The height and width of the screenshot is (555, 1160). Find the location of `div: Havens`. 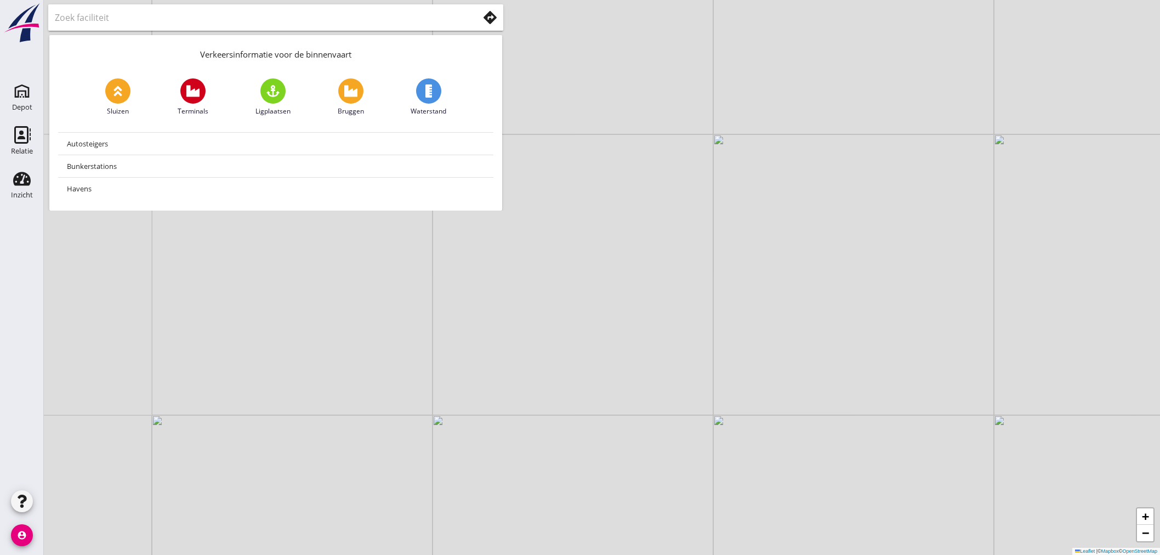

div: Havens is located at coordinates (276, 189).